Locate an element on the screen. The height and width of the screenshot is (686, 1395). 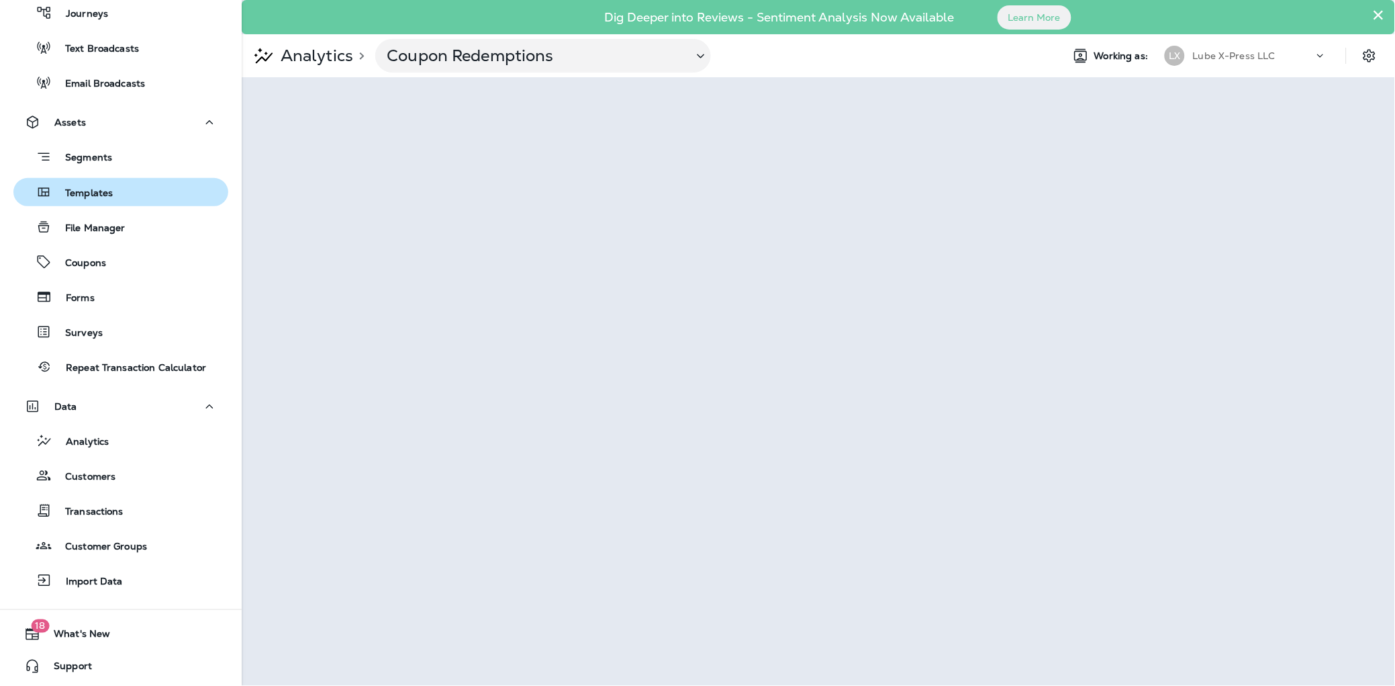
p: Dig Deeper into Reviews - Sentiment Analysis Now Available is located at coordinates (780, 17).